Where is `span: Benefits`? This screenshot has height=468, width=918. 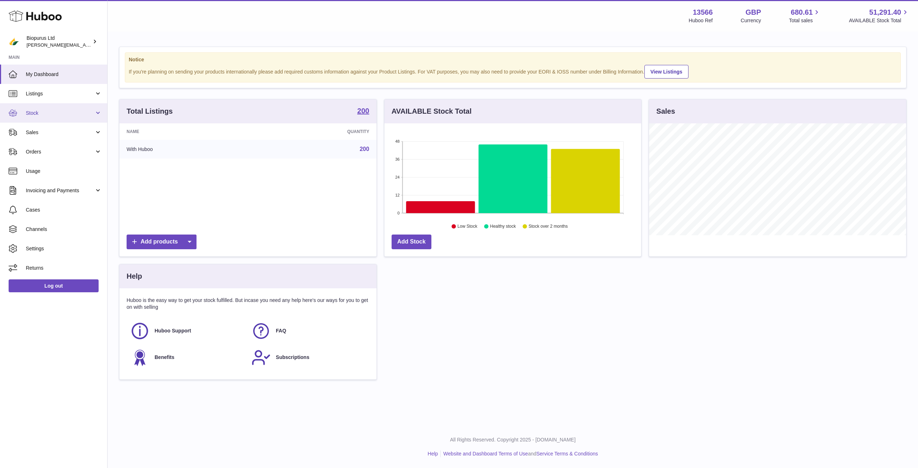
span: Benefits is located at coordinates (164, 357).